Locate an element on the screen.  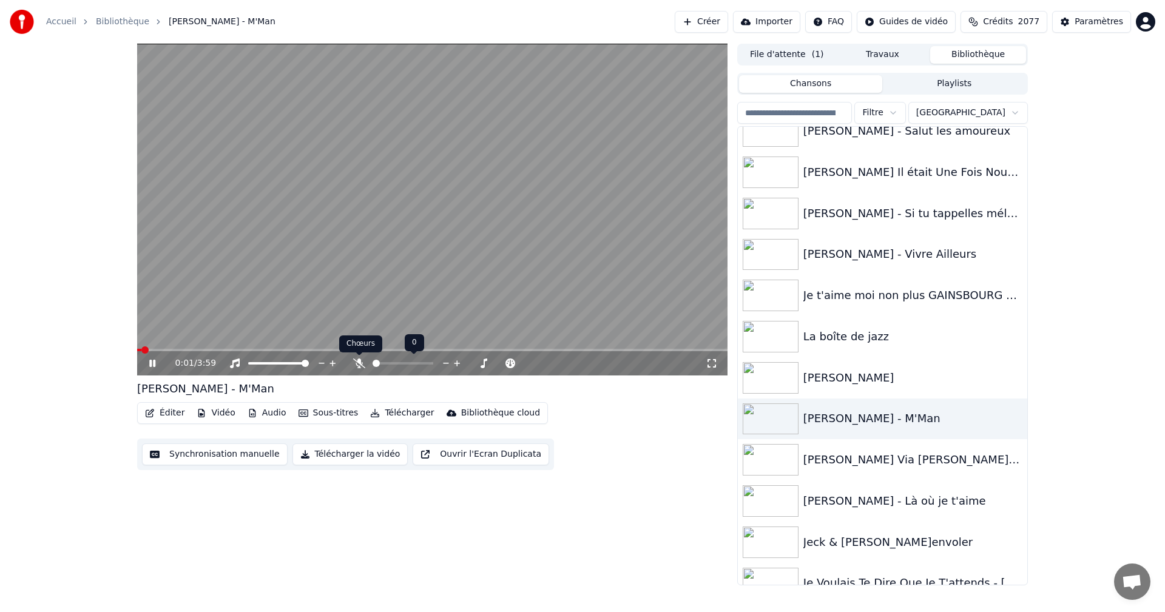
button: Playlists is located at coordinates (954, 84).